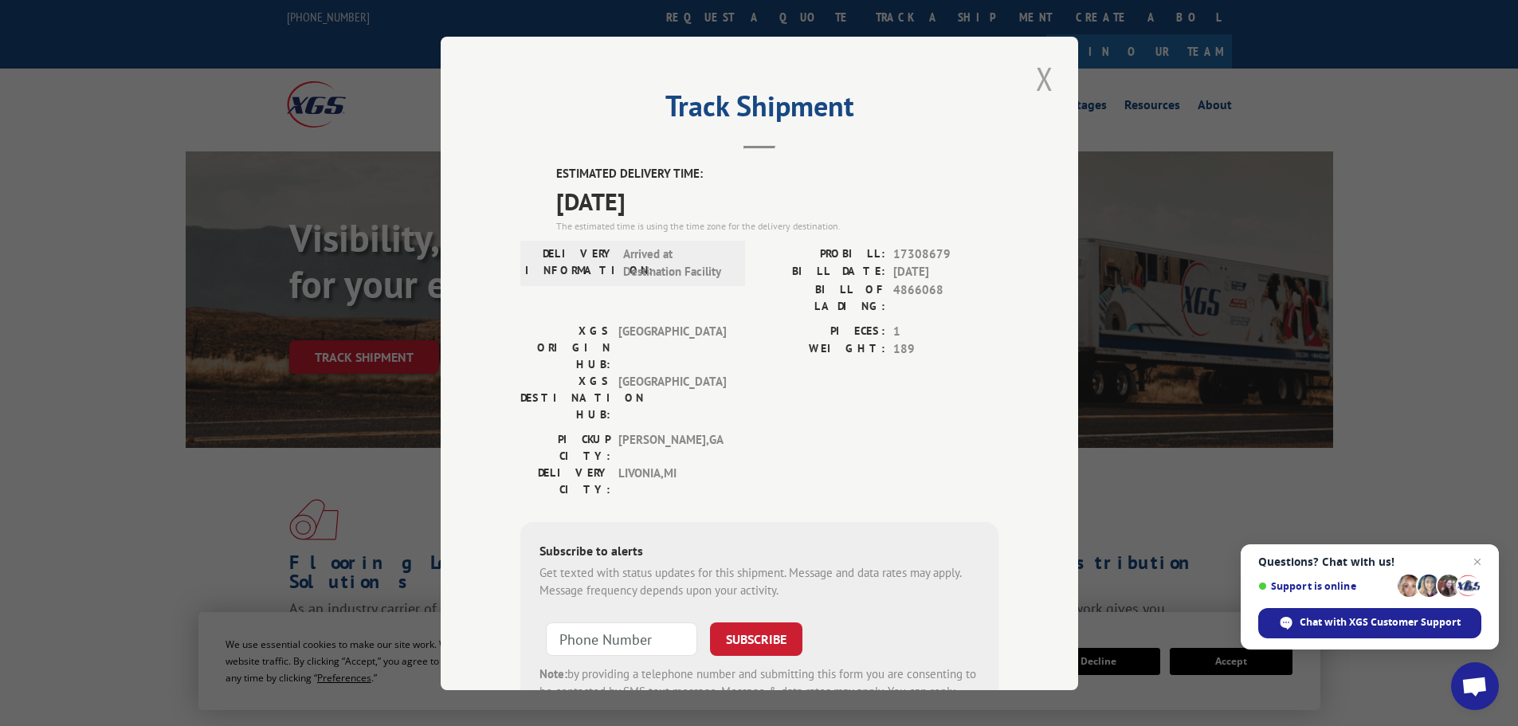 Image resolution: width=1518 pixels, height=726 pixels. Describe the element at coordinates (759, 110) in the screenshot. I see `h2: Track Shipment` at that location.